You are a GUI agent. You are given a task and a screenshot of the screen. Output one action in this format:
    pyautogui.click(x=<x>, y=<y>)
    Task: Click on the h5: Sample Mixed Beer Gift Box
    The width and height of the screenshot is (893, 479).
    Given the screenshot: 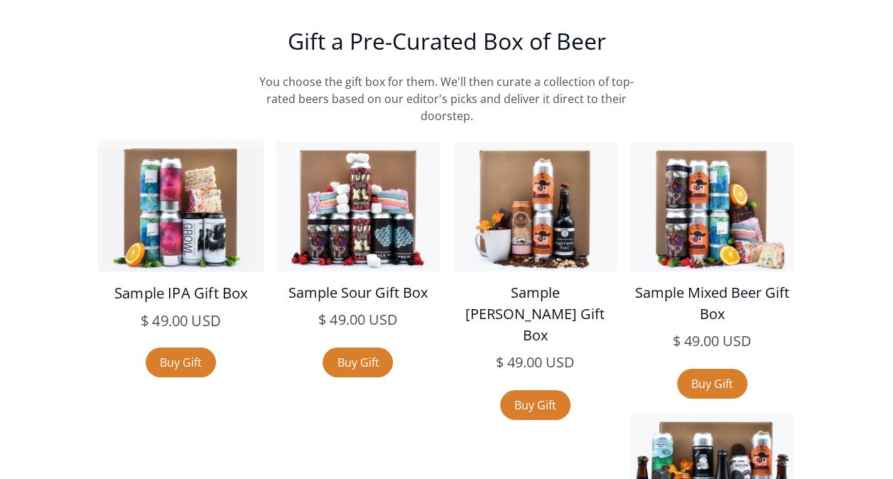 What is the action you would take?
    pyautogui.click(x=712, y=303)
    